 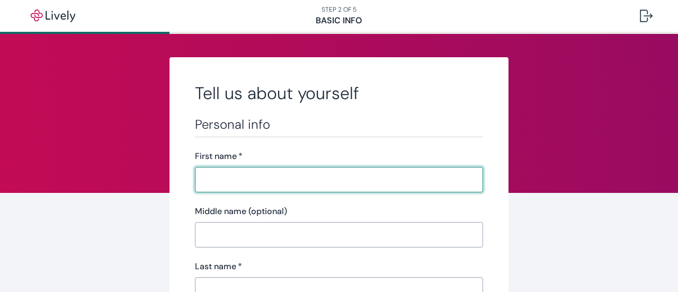 I want to click on h3: Personal info, so click(x=339, y=124).